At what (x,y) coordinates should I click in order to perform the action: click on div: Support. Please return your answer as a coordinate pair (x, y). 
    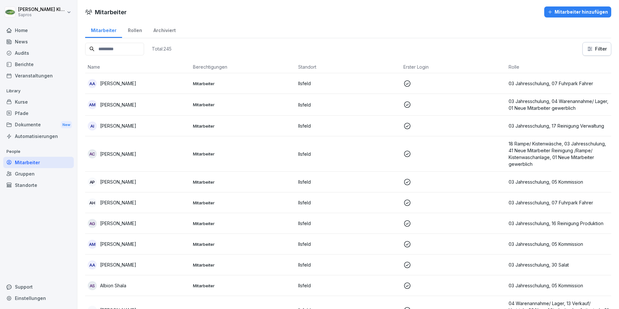
    Looking at the image, I should click on (39, 286).